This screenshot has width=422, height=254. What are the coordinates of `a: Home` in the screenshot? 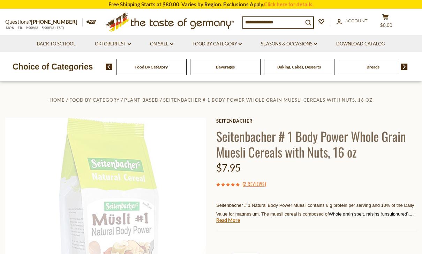 It's located at (57, 100).